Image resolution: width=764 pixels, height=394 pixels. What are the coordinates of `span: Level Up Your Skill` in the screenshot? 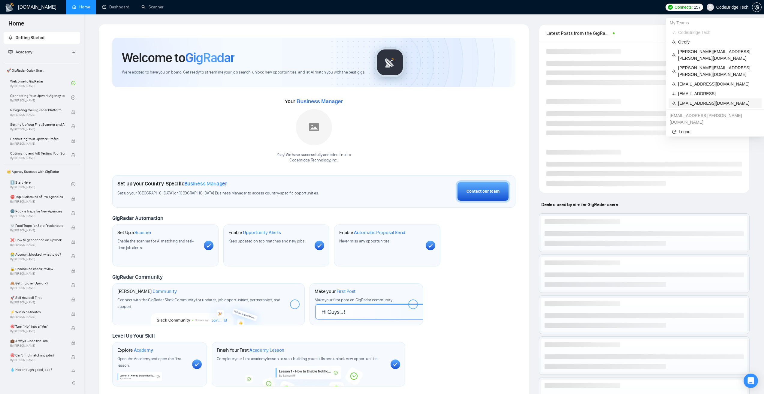 It's located at (133, 336).